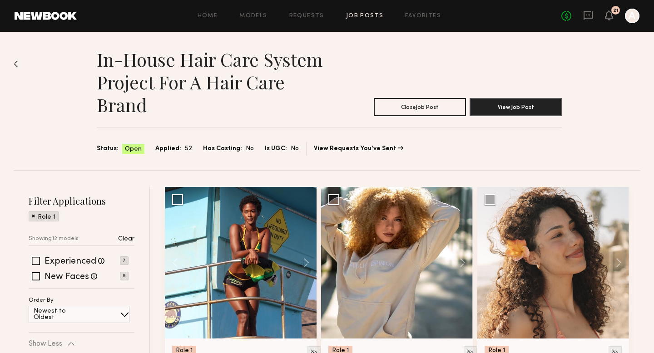 The image size is (654, 353). What do you see at coordinates (81, 201) in the screenshot?
I see `h2: Filter Applications` at bounding box center [81, 201].